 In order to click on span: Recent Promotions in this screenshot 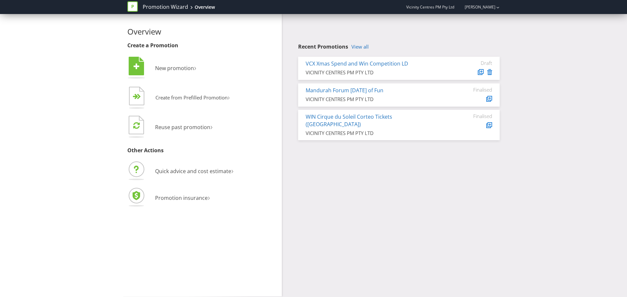, I will do `click(323, 47)`.